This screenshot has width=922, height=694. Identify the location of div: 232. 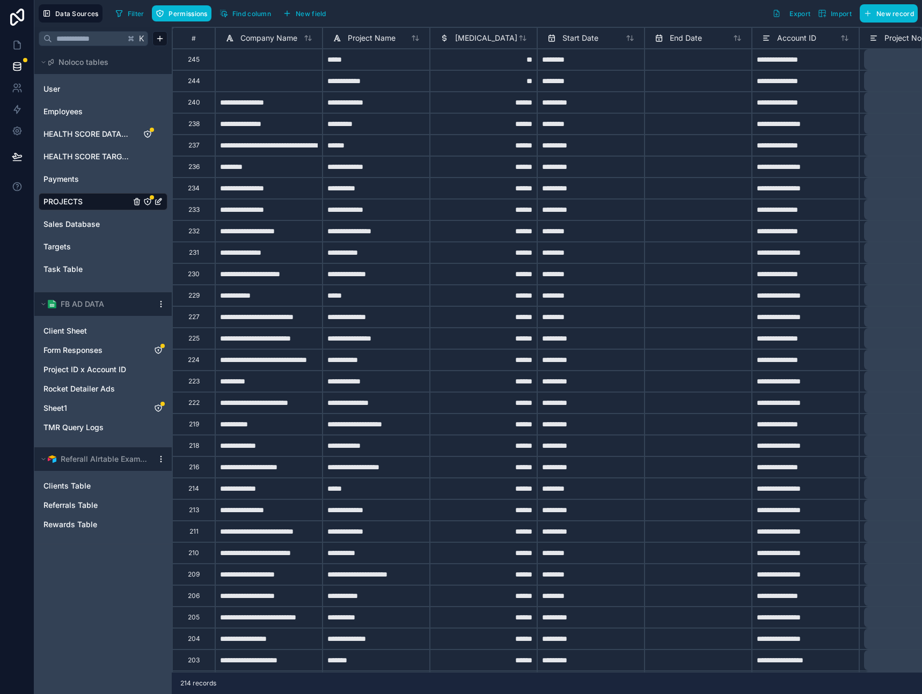
(194, 231).